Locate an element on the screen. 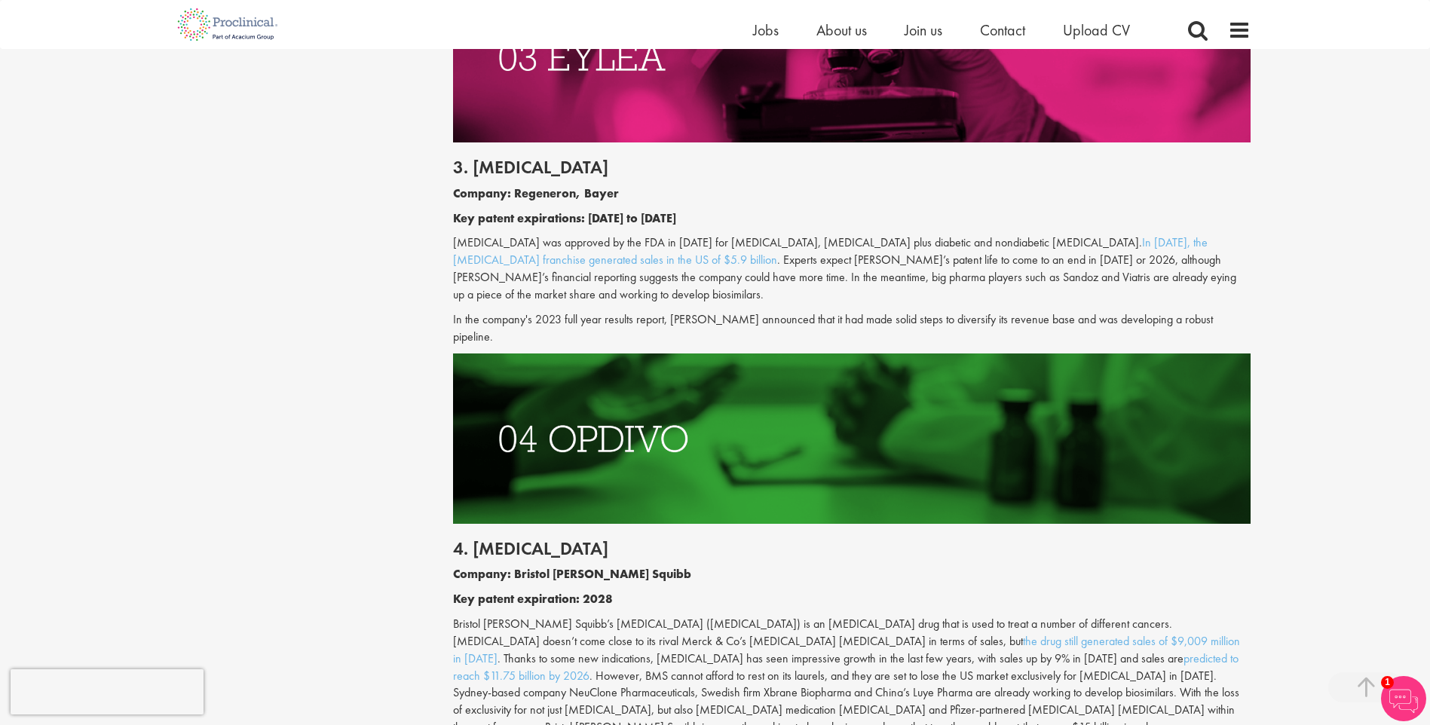 The image size is (1430, 725). span: Contact is located at coordinates (1003, 30).